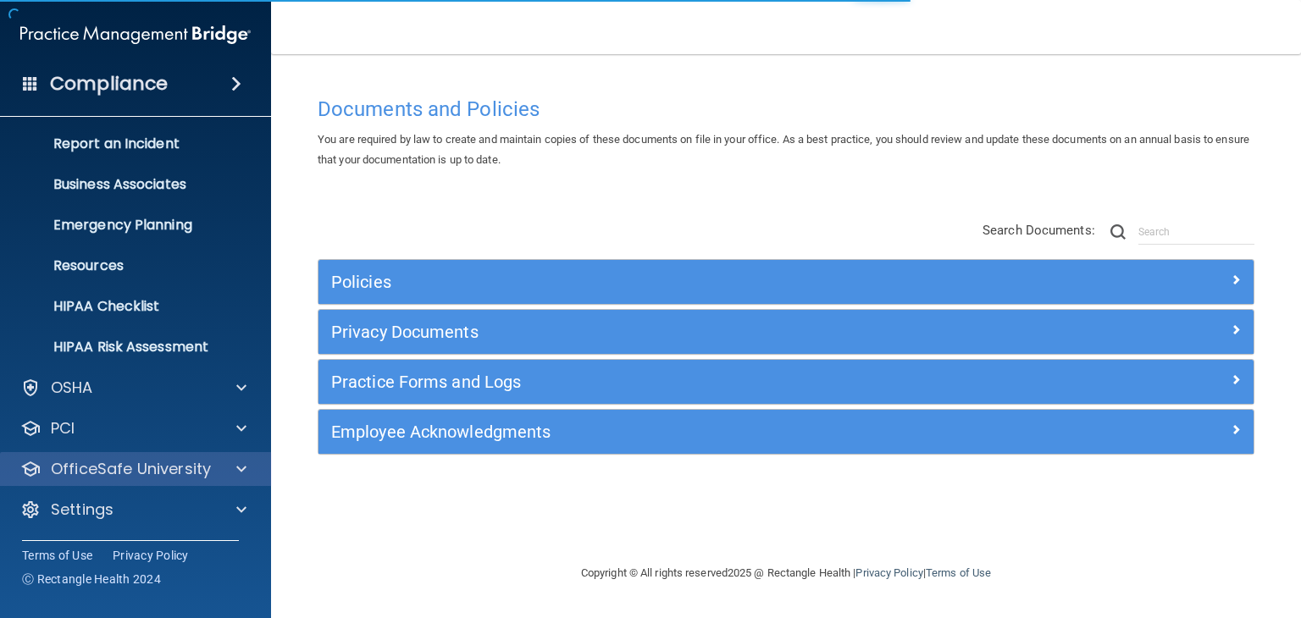 This screenshot has width=1301, height=618. Describe the element at coordinates (786, 282) in the screenshot. I see `a: Policies` at that location.